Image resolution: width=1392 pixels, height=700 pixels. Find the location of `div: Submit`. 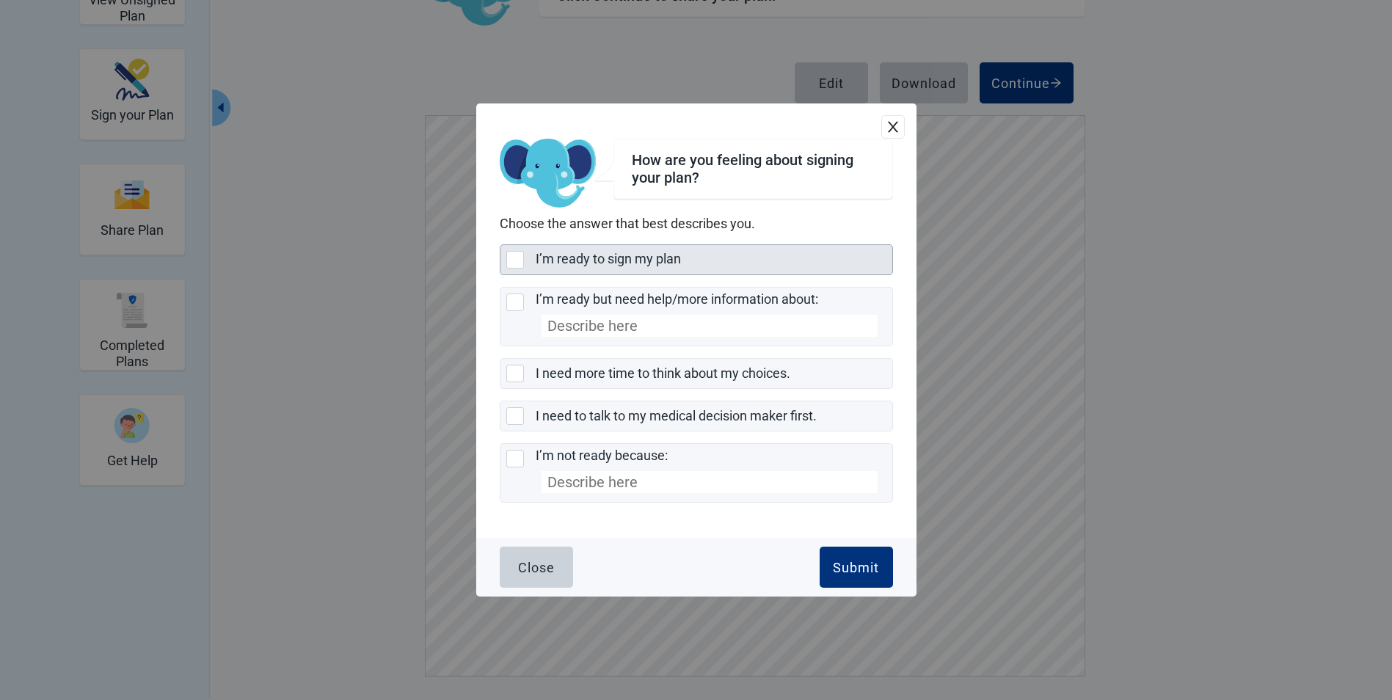

div: Submit is located at coordinates (856, 567).